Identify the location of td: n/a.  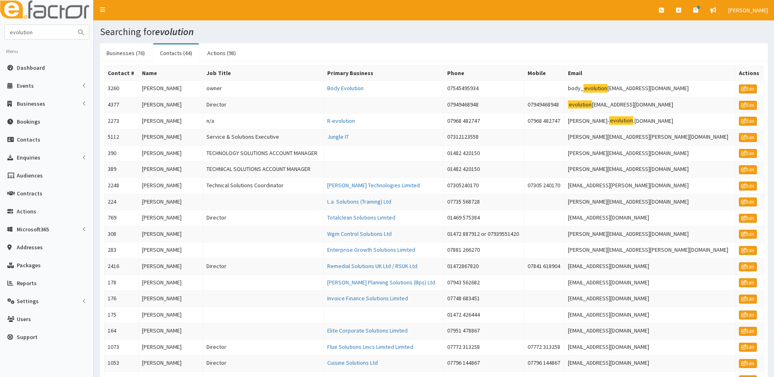
(263, 121).